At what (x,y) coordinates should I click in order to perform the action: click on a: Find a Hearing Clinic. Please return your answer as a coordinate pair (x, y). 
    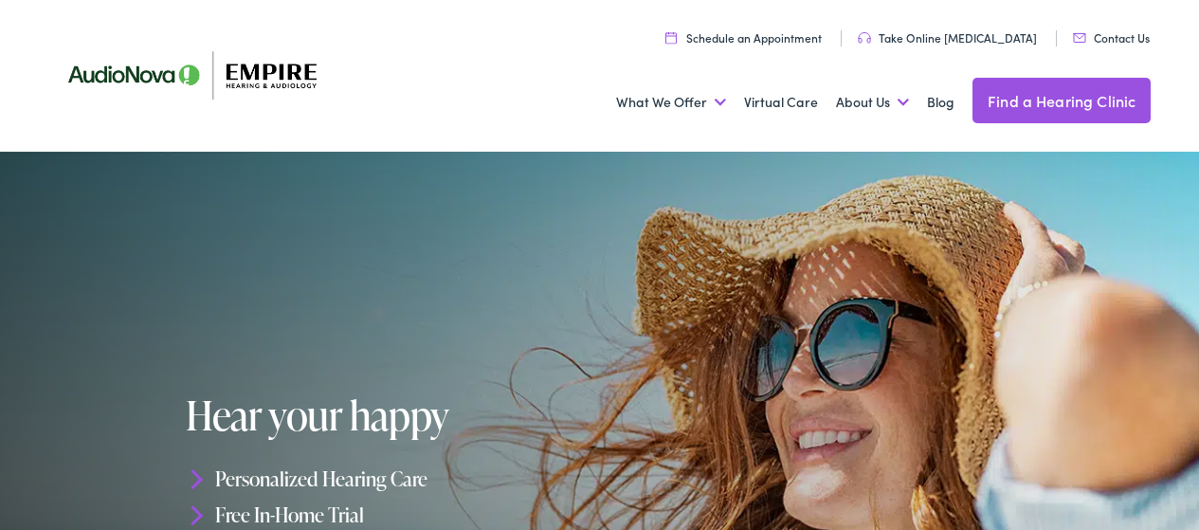
    Looking at the image, I should click on (1062, 100).